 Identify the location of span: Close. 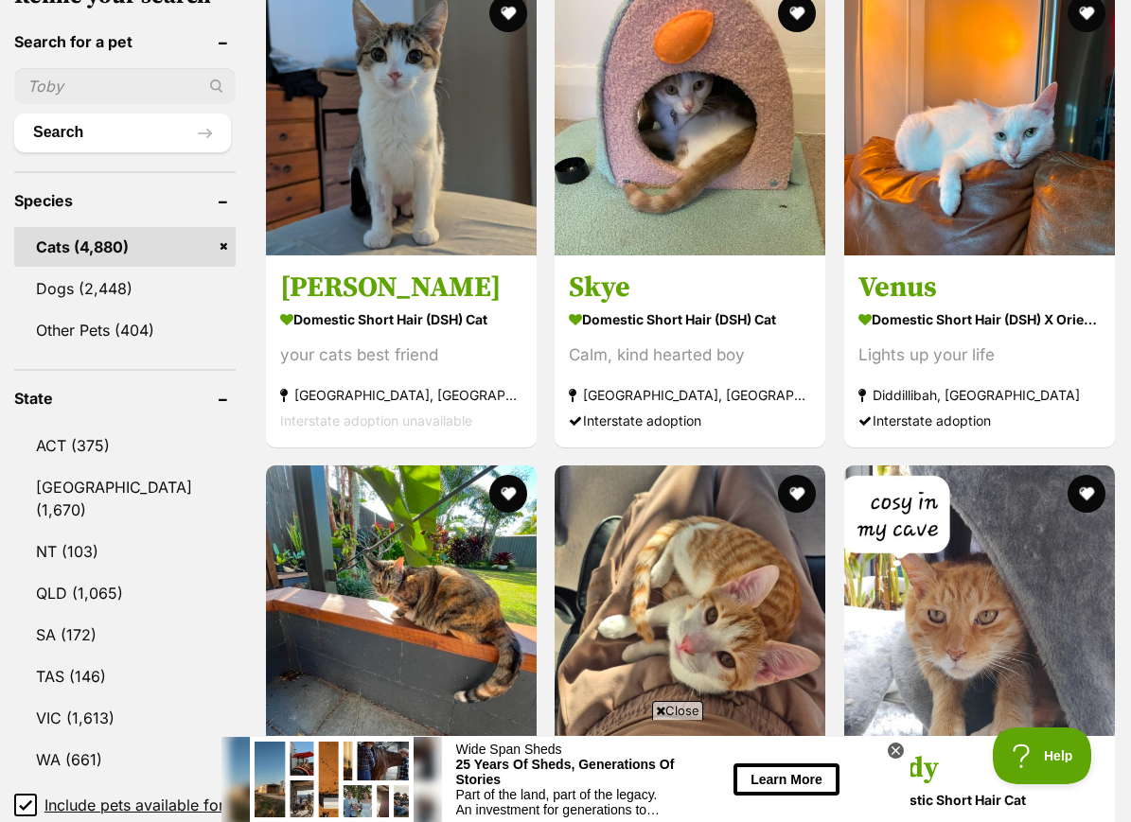
(677, 711).